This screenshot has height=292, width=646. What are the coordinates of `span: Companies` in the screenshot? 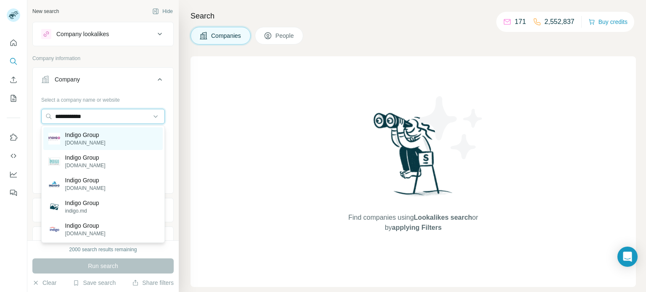 It's located at (226, 36).